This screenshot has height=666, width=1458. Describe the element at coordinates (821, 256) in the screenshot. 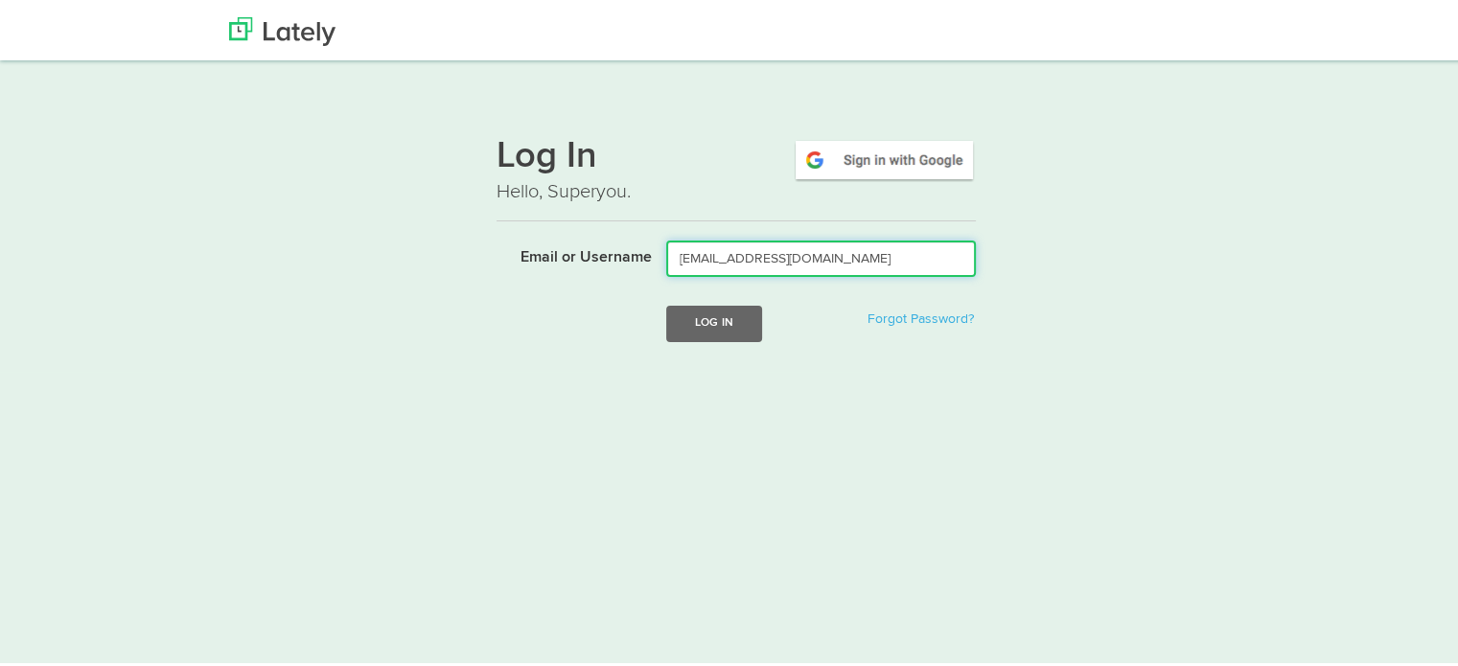

I see `input: Email or Username` at that location.